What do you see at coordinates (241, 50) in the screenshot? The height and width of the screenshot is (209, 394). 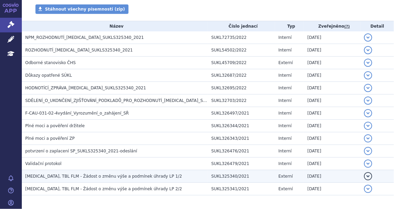 I see `td: SUKL54502/2022` at bounding box center [241, 50].